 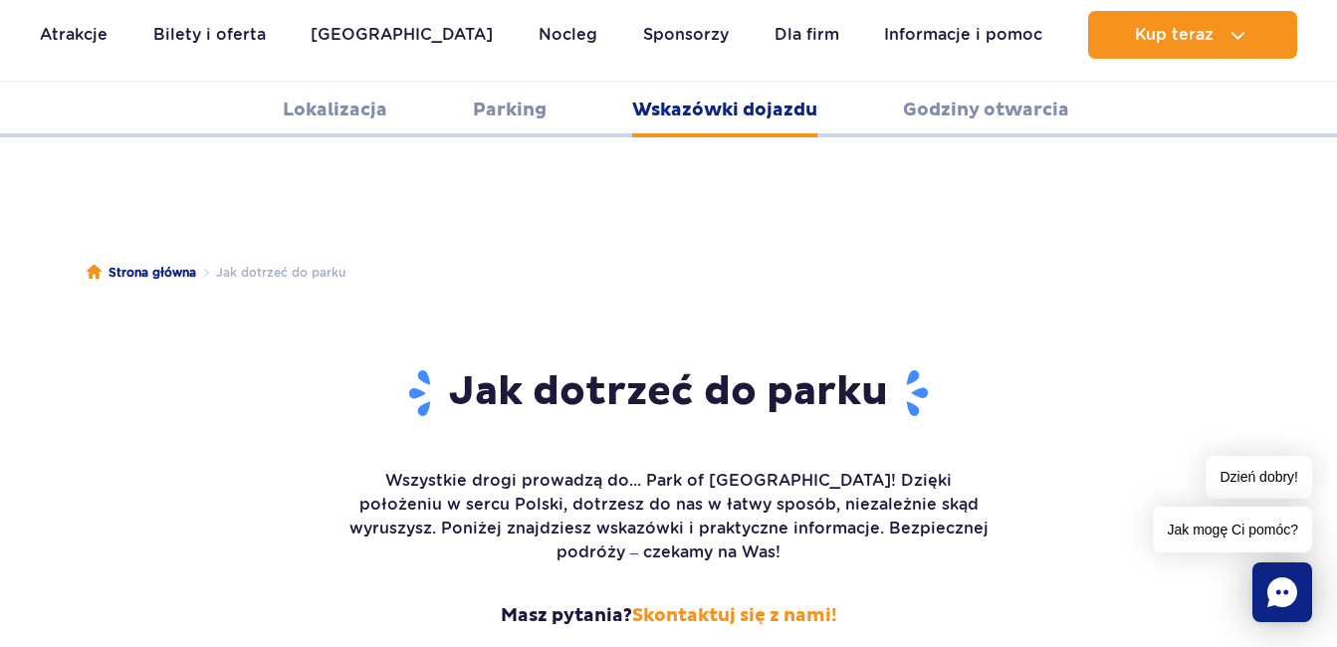 What do you see at coordinates (963, 35) in the screenshot?
I see `a: Informacje i pomoc` at bounding box center [963, 35].